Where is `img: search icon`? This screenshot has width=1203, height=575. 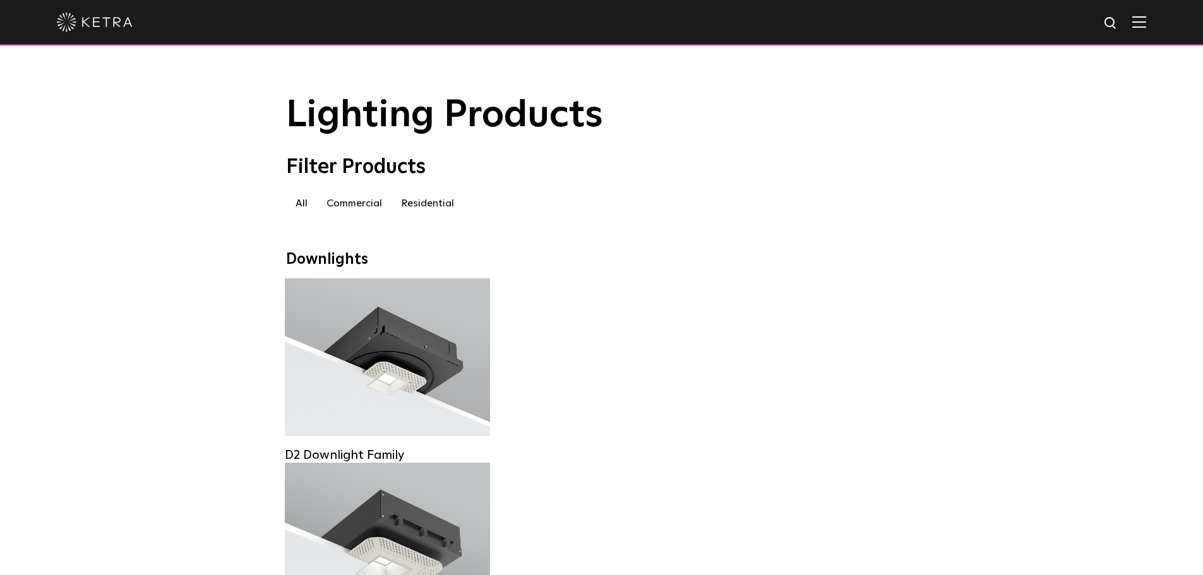
img: search icon is located at coordinates (1111, 23).